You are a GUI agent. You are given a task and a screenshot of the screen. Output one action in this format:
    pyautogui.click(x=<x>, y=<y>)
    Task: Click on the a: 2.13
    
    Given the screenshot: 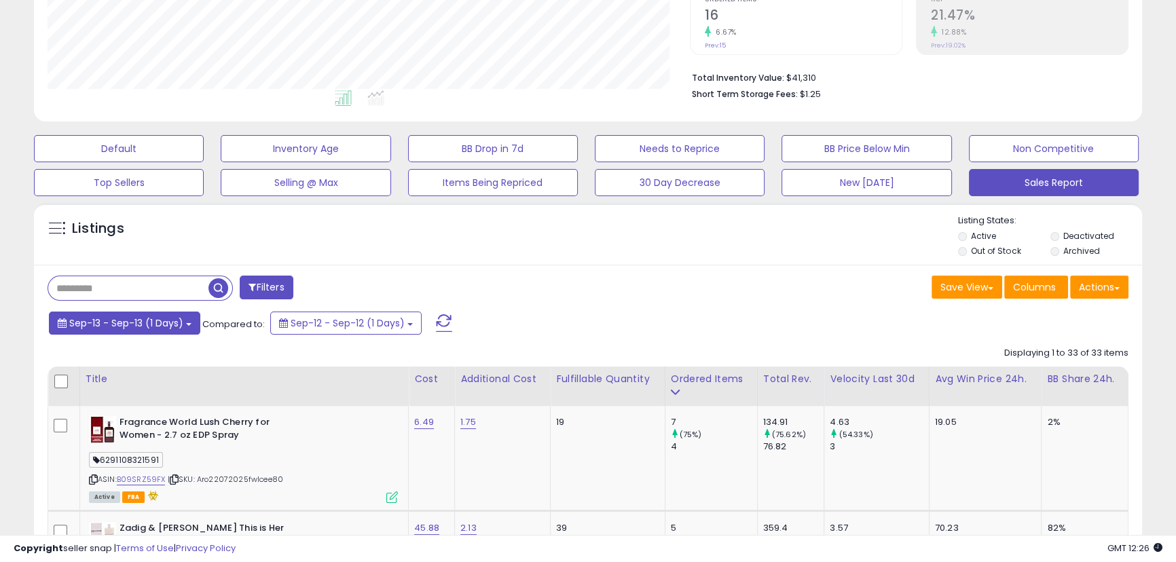 What is the action you would take?
    pyautogui.click(x=469, y=528)
    